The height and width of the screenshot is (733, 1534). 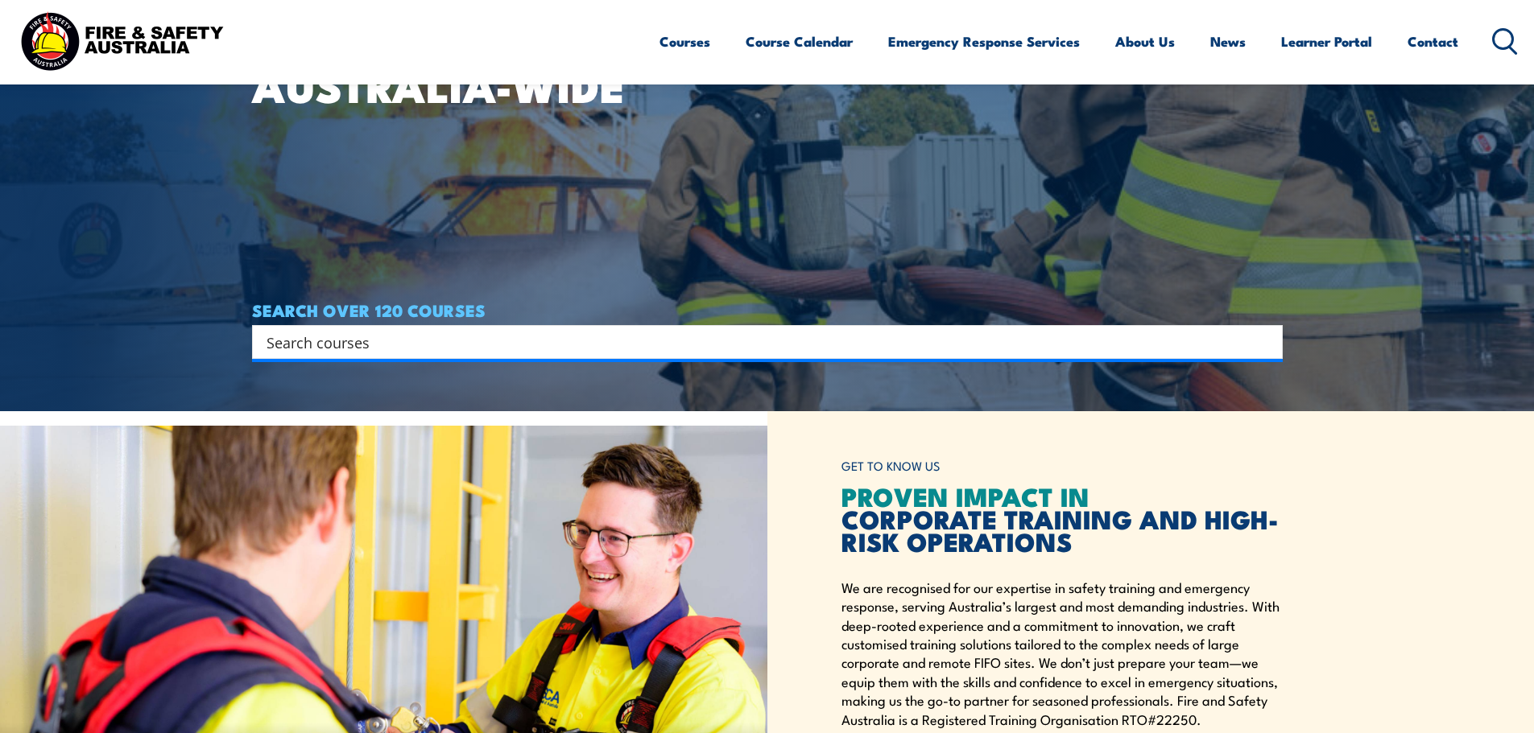 What do you see at coordinates (965, 496) in the screenshot?
I see `span: PROVEN IMPACT IN` at bounding box center [965, 496].